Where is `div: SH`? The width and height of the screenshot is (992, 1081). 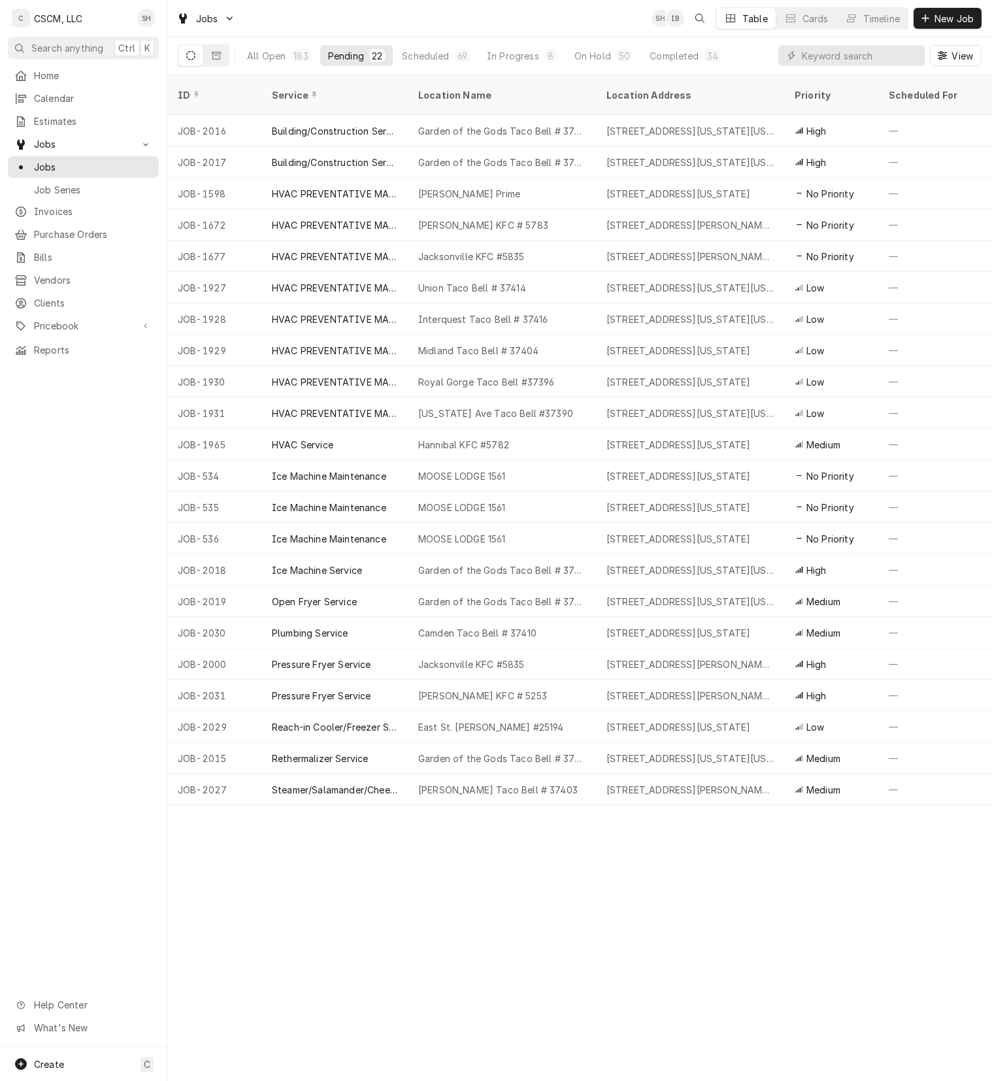 div: SH is located at coordinates (661, 18).